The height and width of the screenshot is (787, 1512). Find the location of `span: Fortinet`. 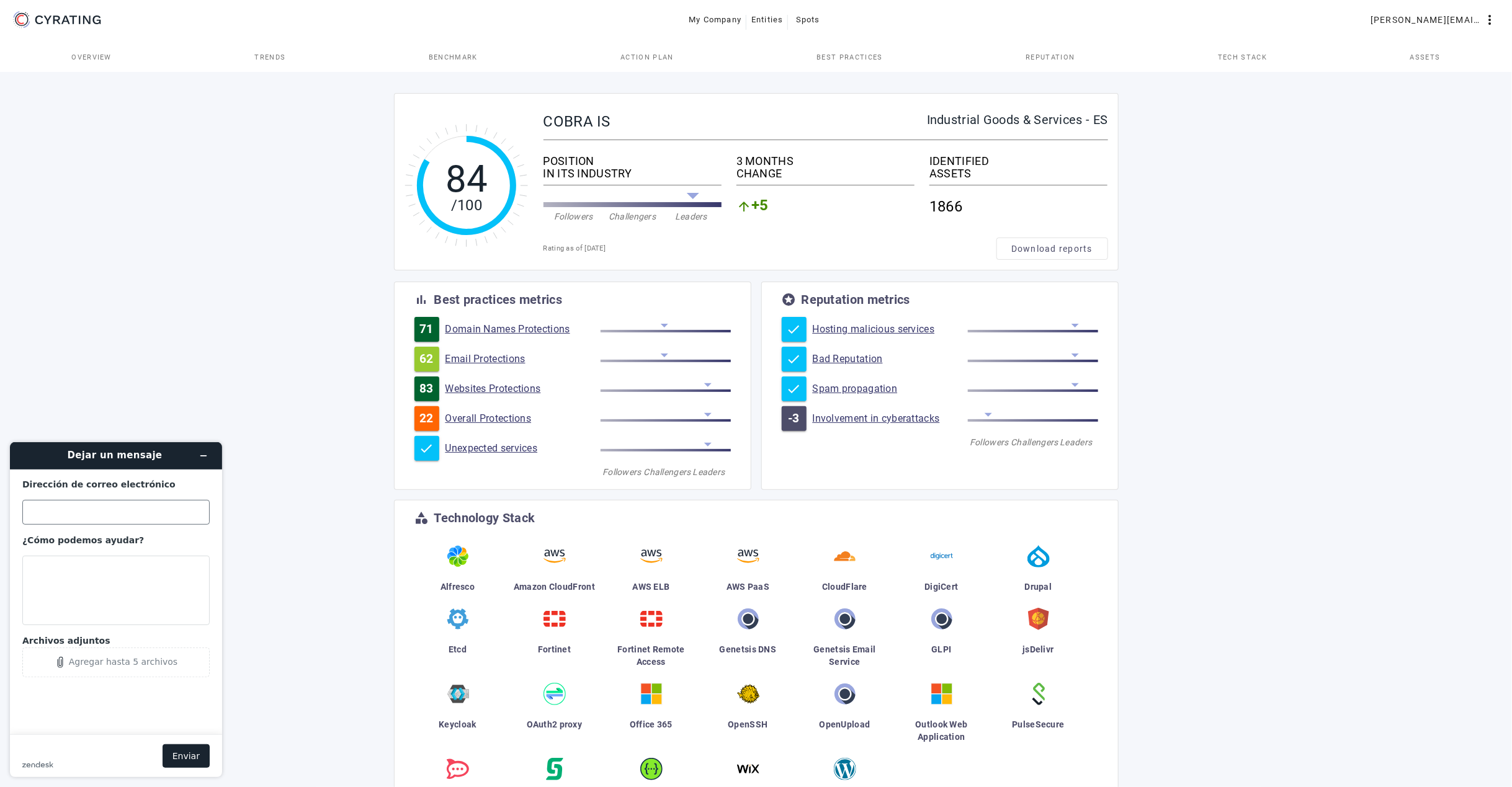

span: Fortinet is located at coordinates (554, 650).